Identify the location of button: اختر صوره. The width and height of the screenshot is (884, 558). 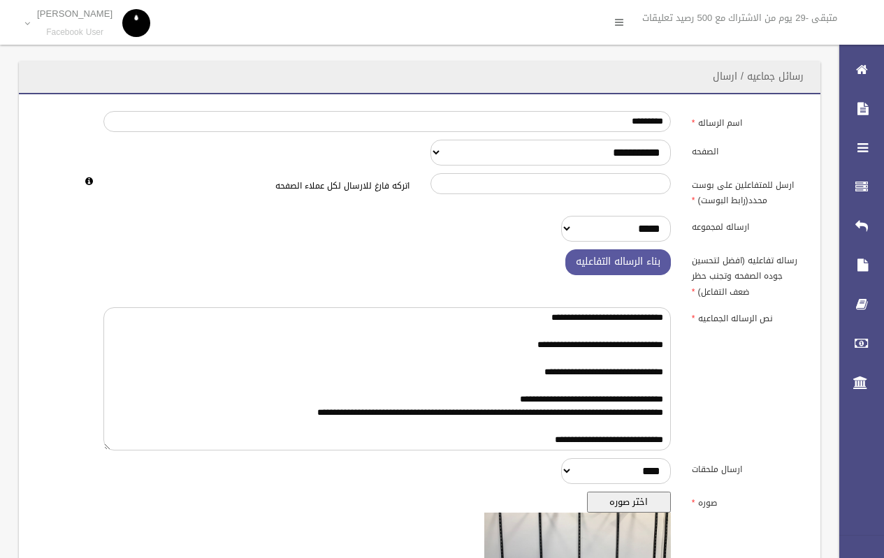
(629, 502).